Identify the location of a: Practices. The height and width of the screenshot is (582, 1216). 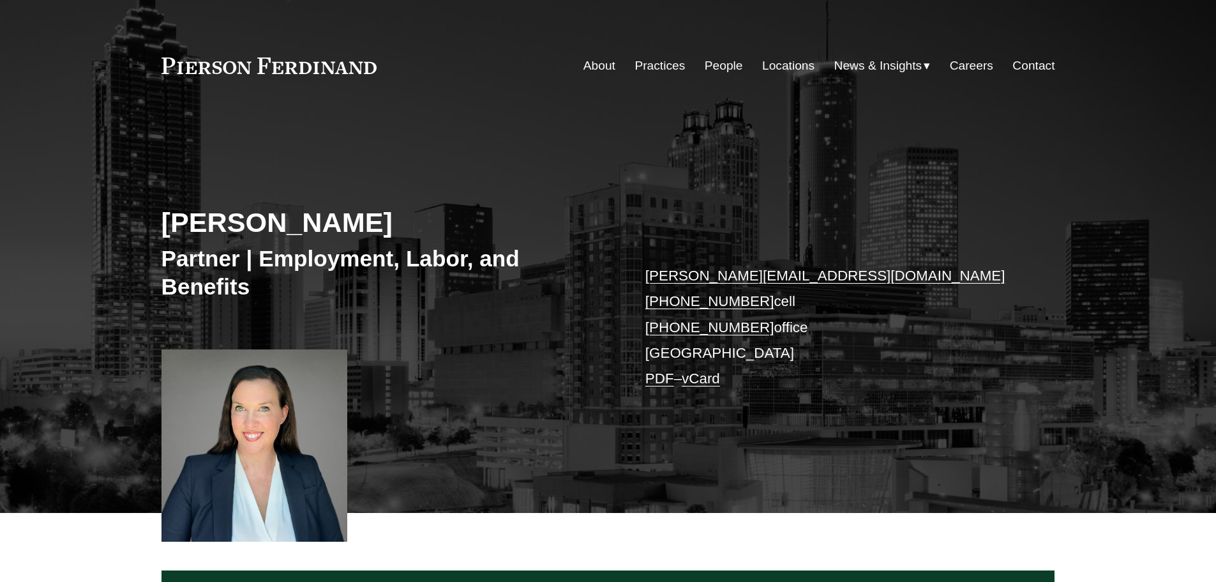
(660, 66).